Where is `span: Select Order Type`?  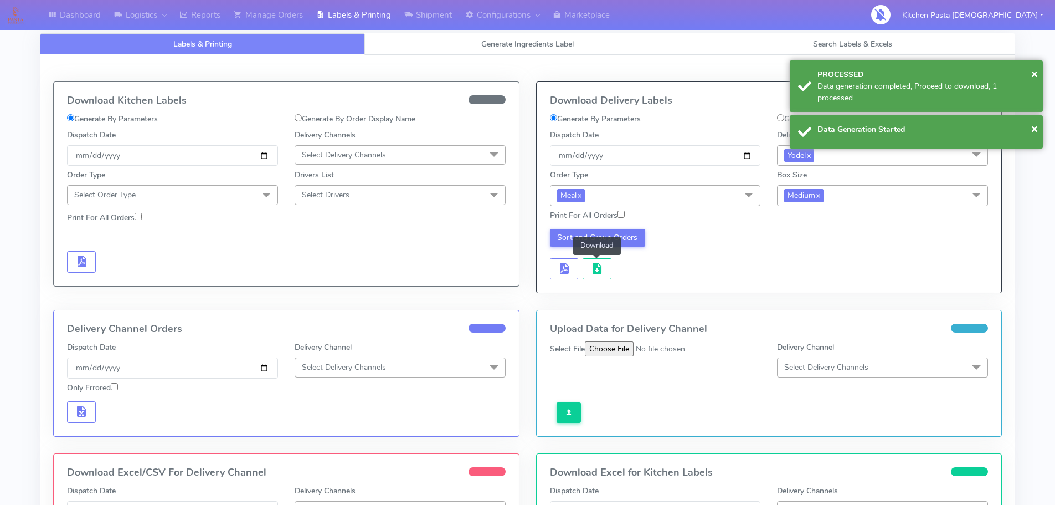 span: Select Order Type is located at coordinates (105, 194).